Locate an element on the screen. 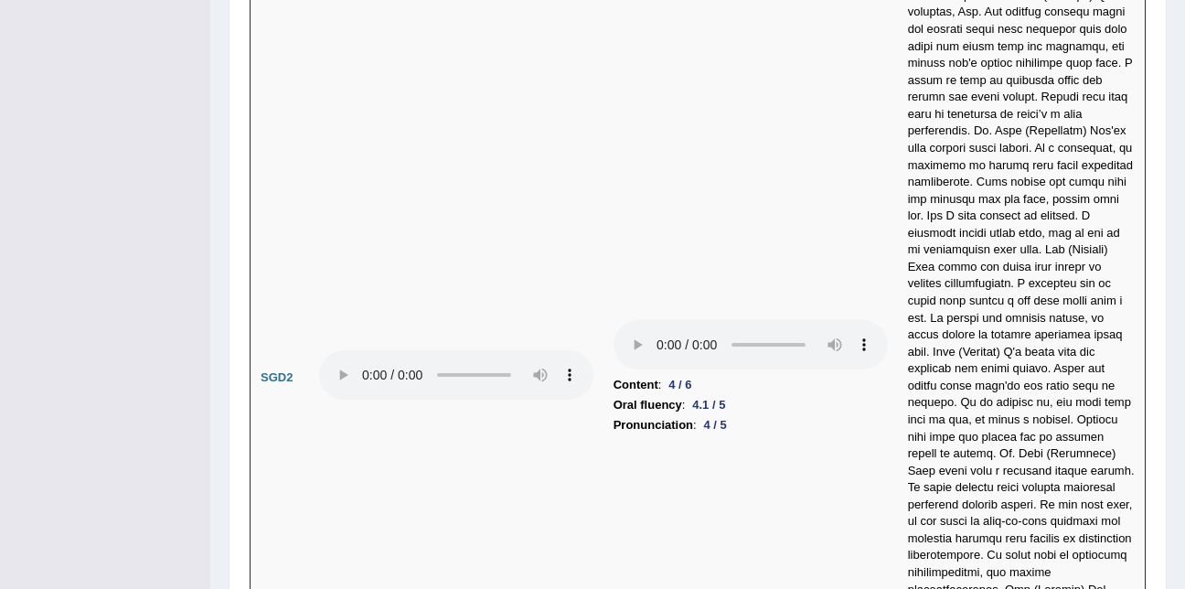 The width and height of the screenshot is (1185, 589). div: 4 / 5 is located at coordinates (715, 424).